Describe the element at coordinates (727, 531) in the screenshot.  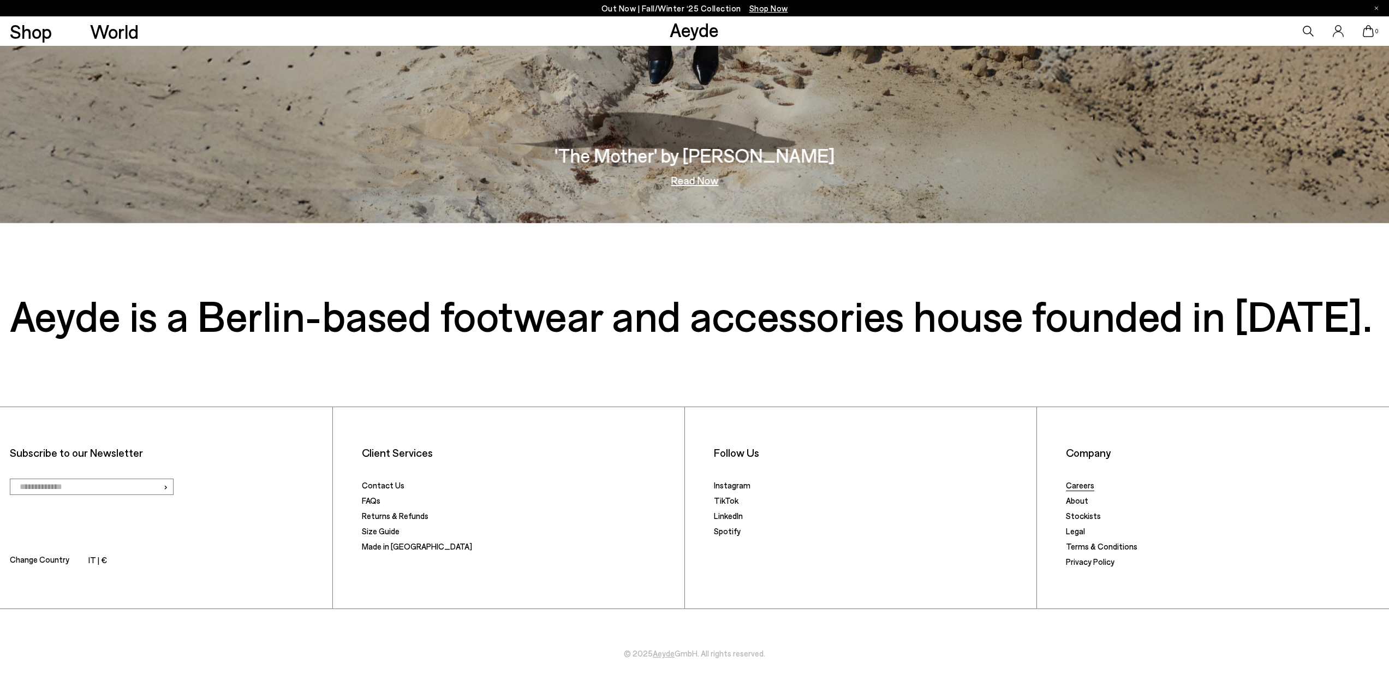
I see `a: Spotify` at that location.